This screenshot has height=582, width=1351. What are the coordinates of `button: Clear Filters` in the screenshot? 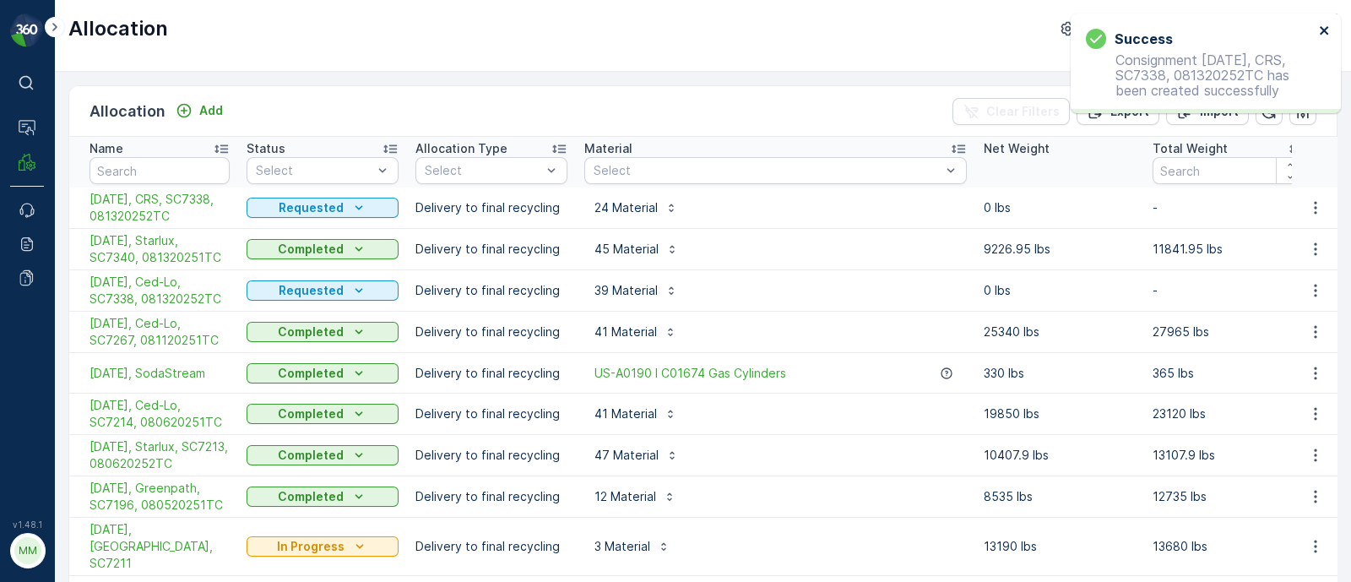 It's located at (1011, 111).